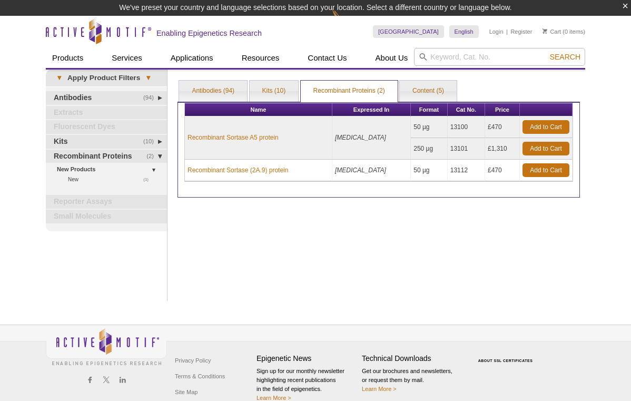 This screenshot has width=631, height=401. I want to click on td: 13101, so click(466, 149).